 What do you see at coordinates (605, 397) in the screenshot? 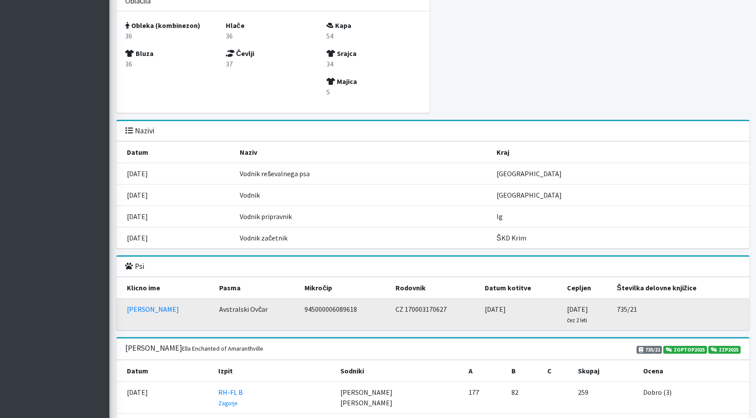
I see `td: 259` at bounding box center [605, 397].